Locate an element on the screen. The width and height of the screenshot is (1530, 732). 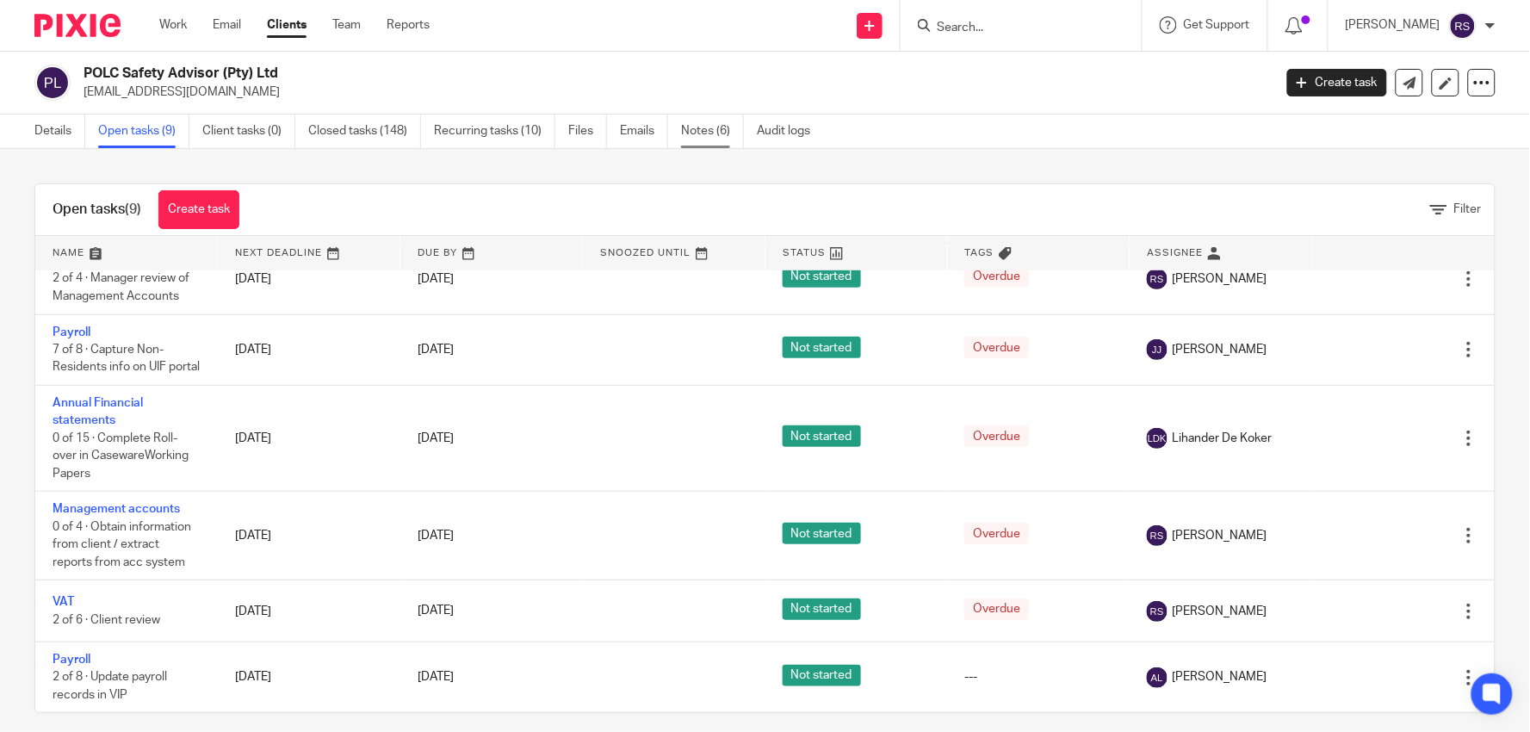
a: Team is located at coordinates (346, 25).